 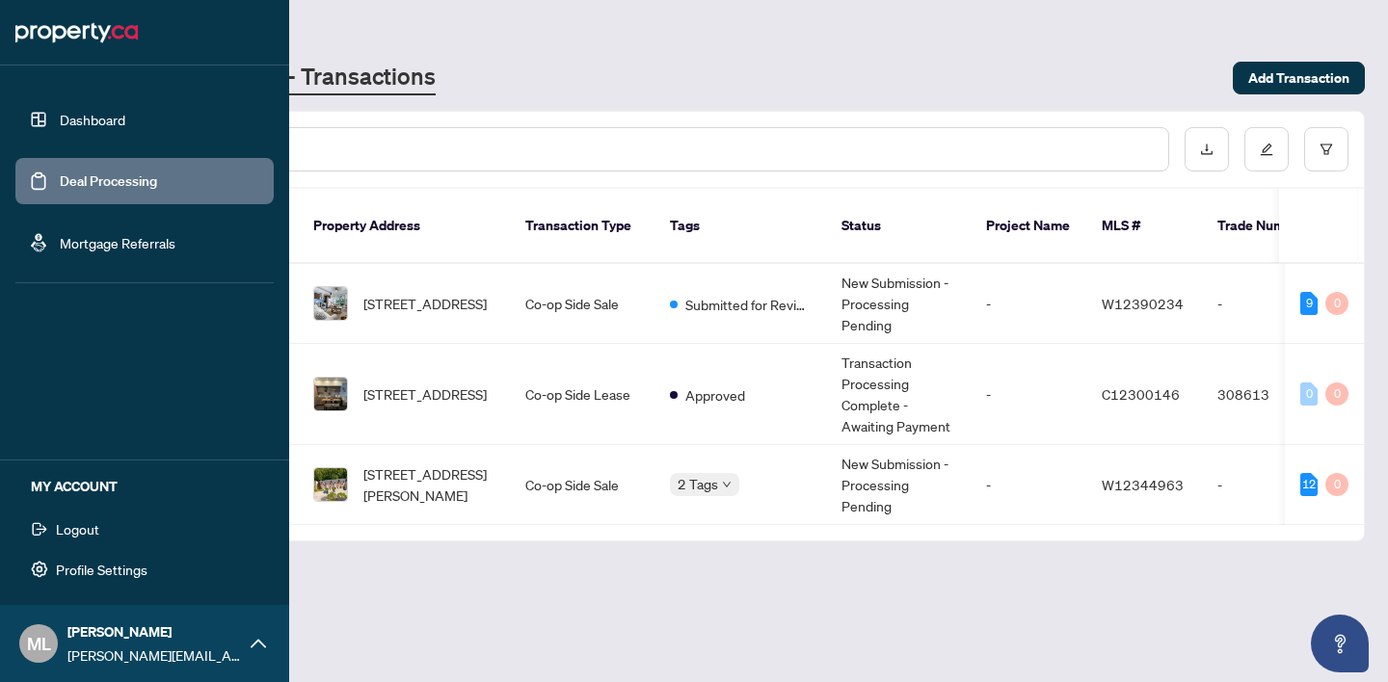 What do you see at coordinates (404, 226) in the screenshot?
I see `th: Property Address` at bounding box center [404, 226].